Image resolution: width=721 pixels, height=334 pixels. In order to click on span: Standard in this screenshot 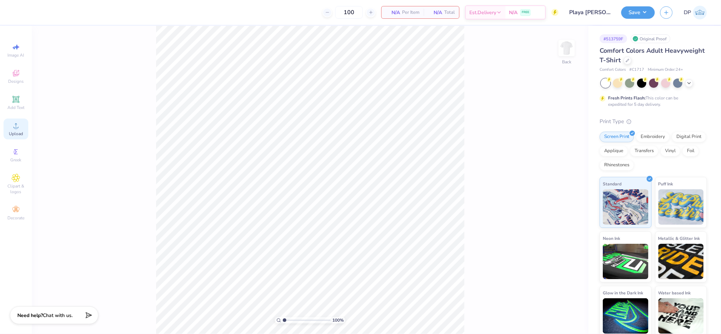, I will do `click(612, 184)`.